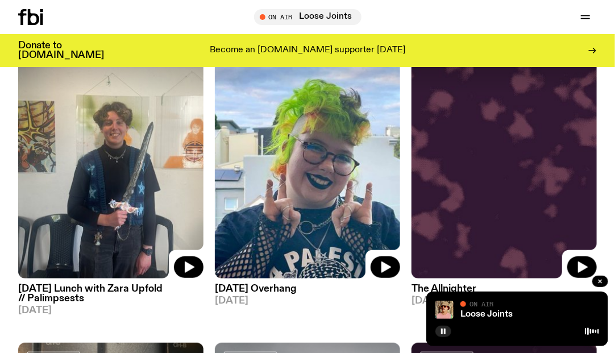 The height and width of the screenshot is (353, 615). What do you see at coordinates (482, 304) in the screenshot?
I see `span: On Air` at bounding box center [482, 304].